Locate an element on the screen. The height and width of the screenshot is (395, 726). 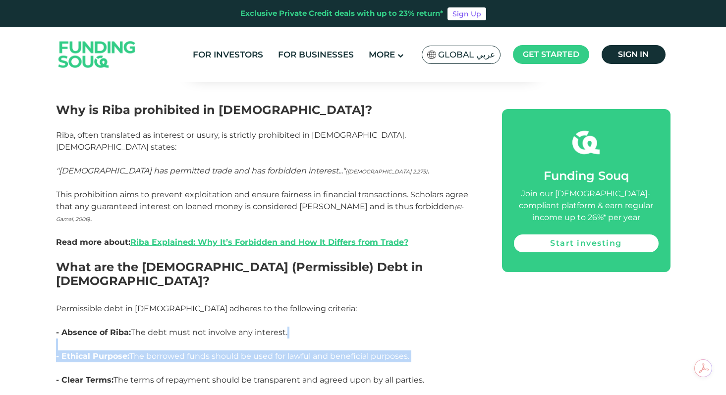
span: Sign in is located at coordinates (633, 54).